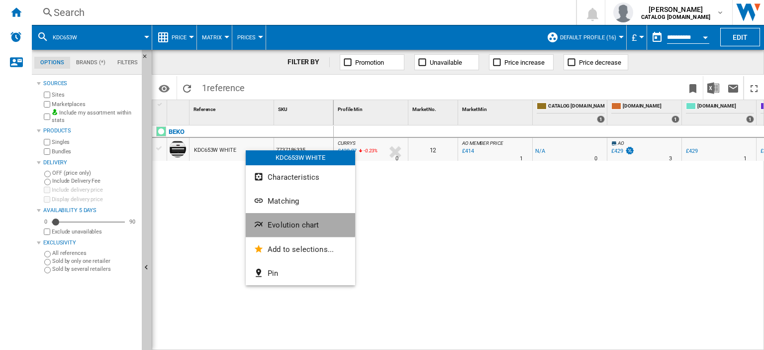 The image size is (764, 350). I want to click on span: Pin, so click(273, 273).